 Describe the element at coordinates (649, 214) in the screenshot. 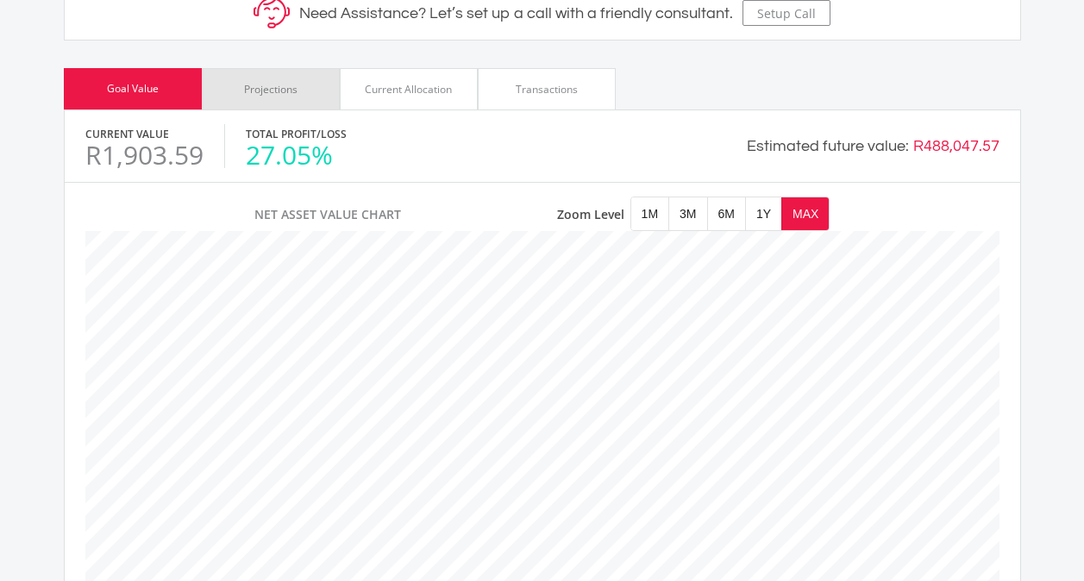

I see `button: 1M` at that location.